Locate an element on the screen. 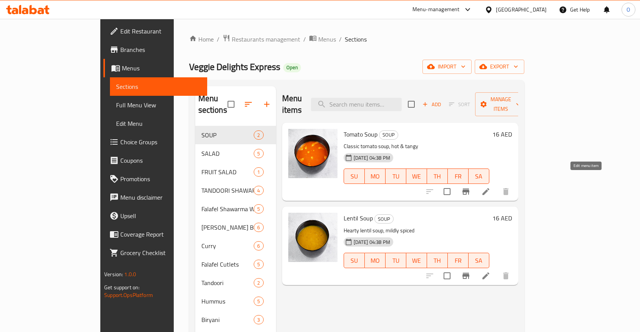 Image resolution: width=640 pixels, height=332 pixels. button: FR is located at coordinates (458, 260).